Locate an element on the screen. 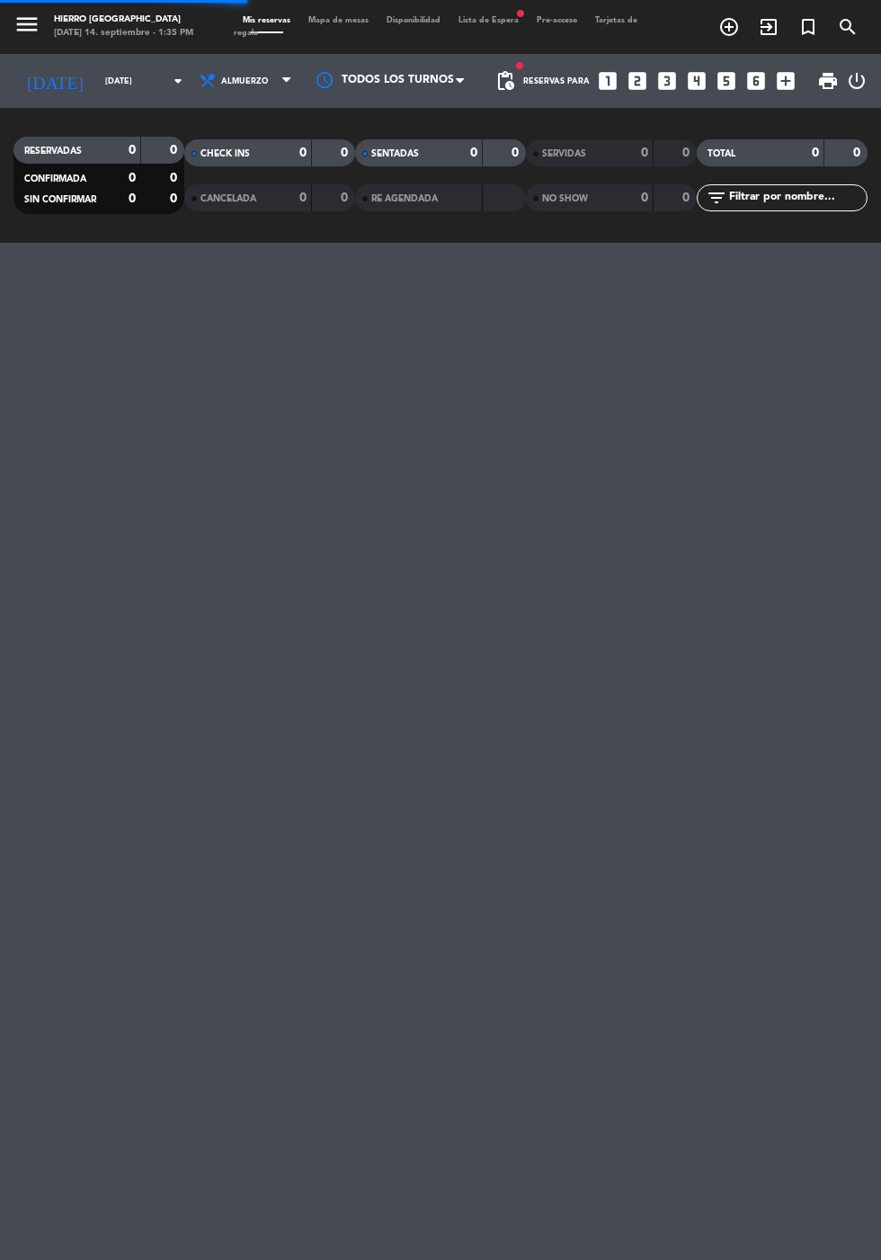  div: LOG OUT is located at coordinates (857, 81).